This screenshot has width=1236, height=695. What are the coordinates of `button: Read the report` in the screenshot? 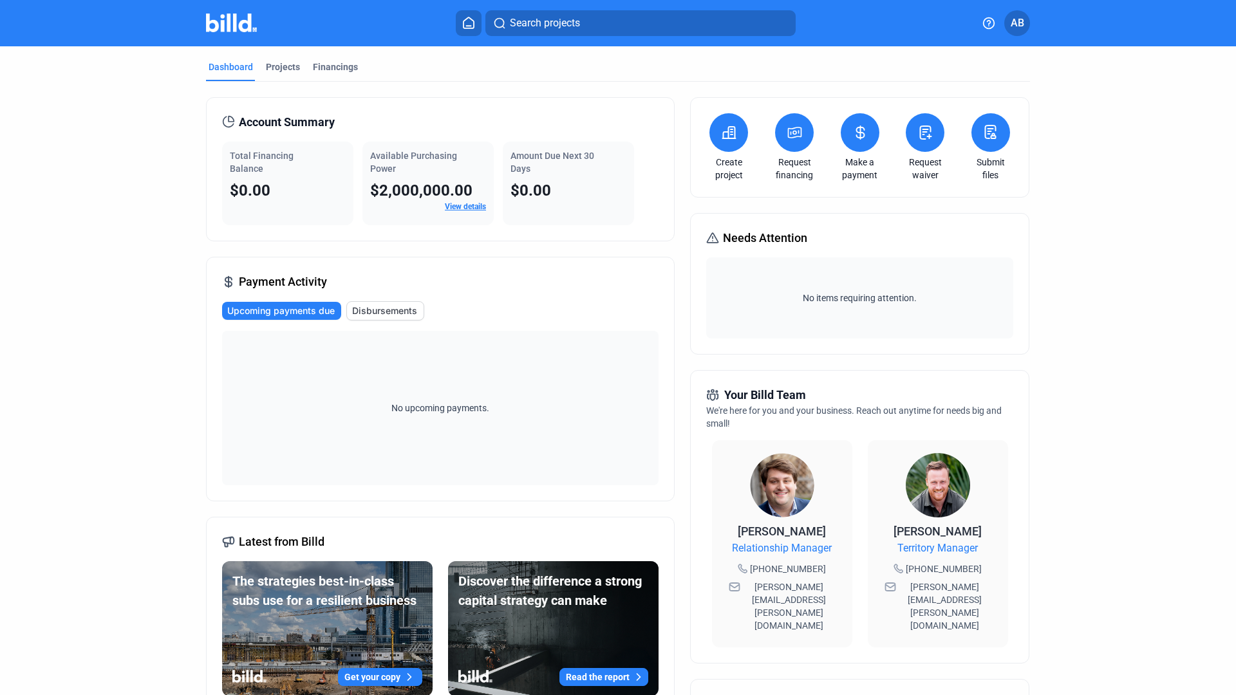 It's located at (604, 677).